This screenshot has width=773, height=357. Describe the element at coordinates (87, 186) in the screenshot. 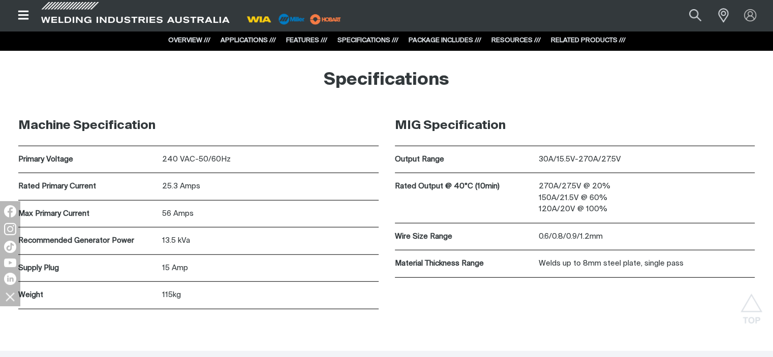

I see `p: Rated Primary Current` at that location.